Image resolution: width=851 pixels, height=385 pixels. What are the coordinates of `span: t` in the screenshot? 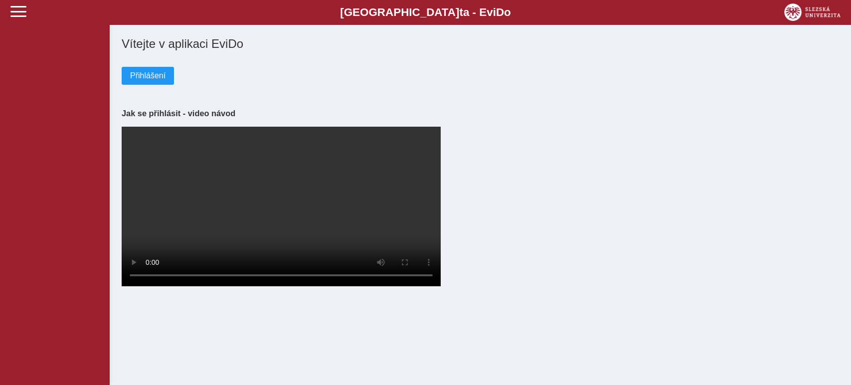 It's located at (461, 12).